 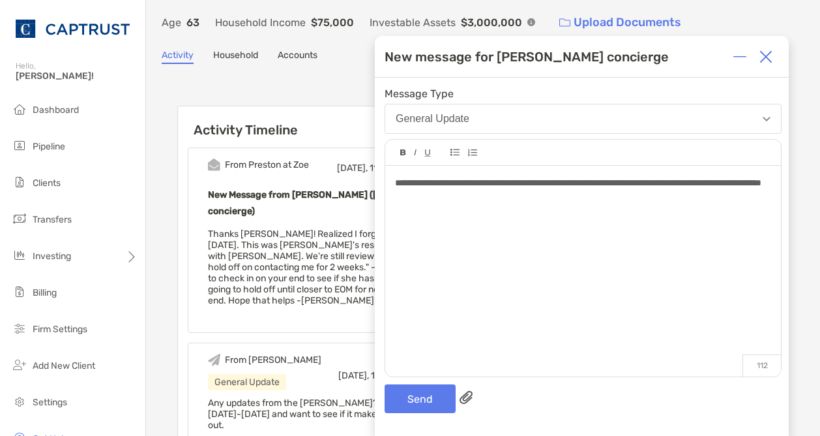 I want to click on span: Firm Settings, so click(x=60, y=329).